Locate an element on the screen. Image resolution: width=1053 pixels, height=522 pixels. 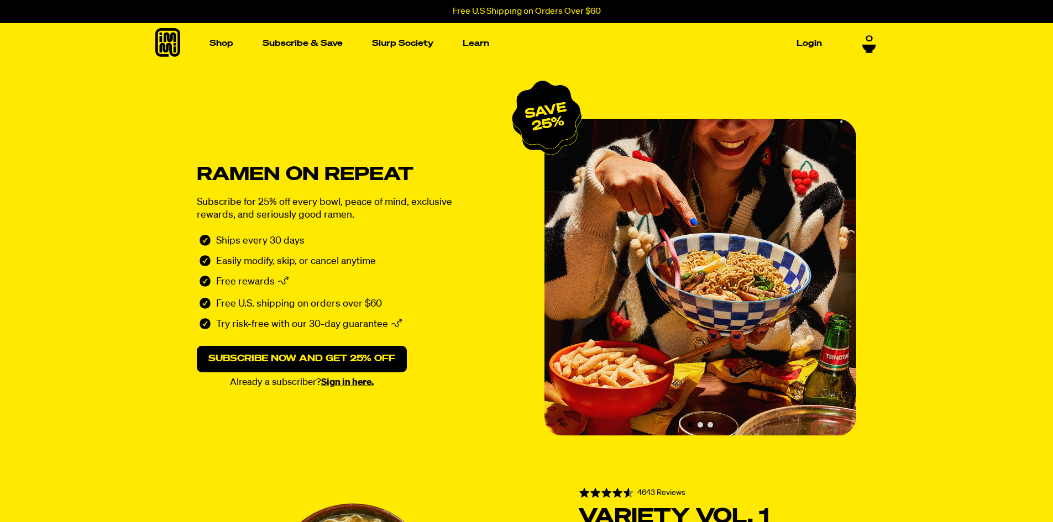
p: Ships every 30 days is located at coordinates (260, 241).